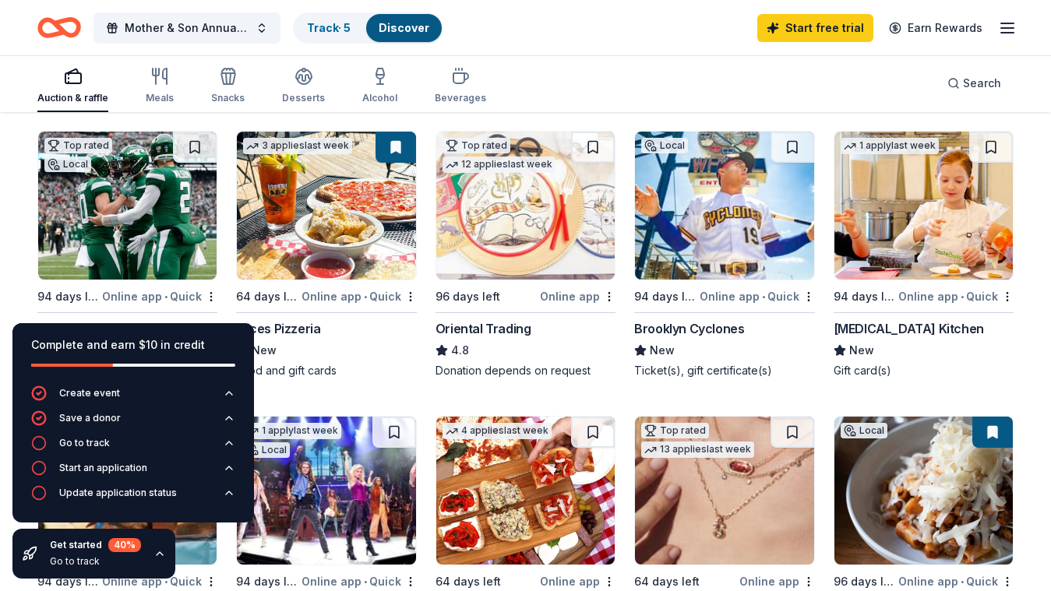 This screenshot has height=591, width=1051. Describe the element at coordinates (118, 493) in the screenshot. I see `div: Update application status` at that location.